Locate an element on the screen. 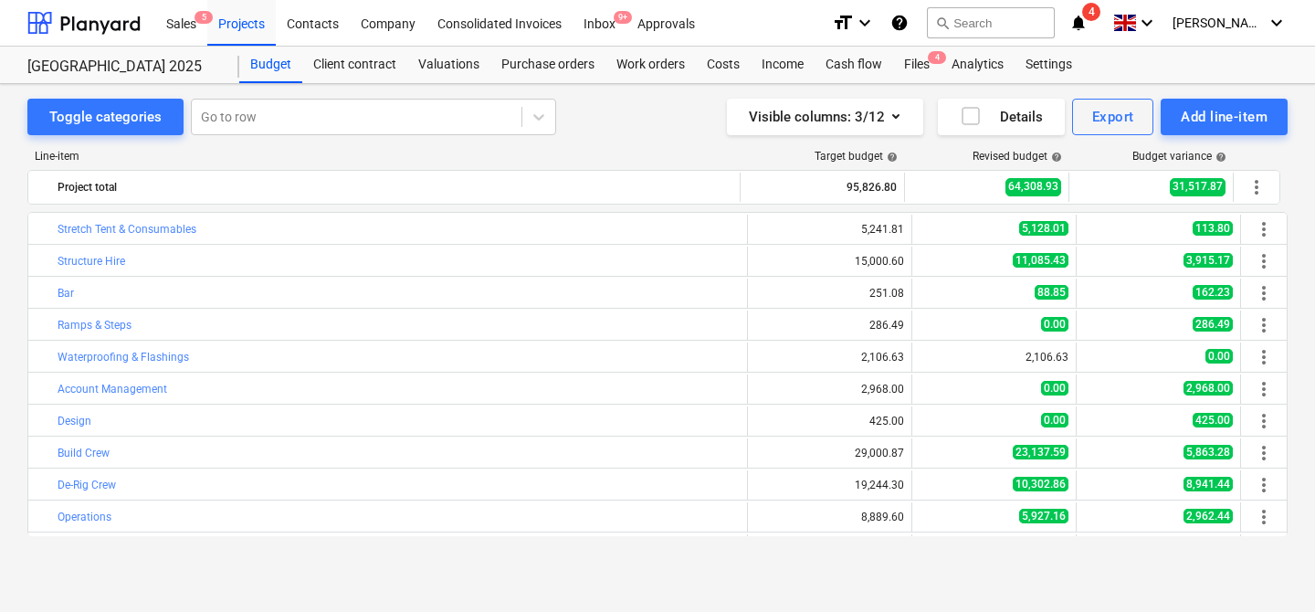  span: 2,962.44 is located at coordinates (1208, 516).